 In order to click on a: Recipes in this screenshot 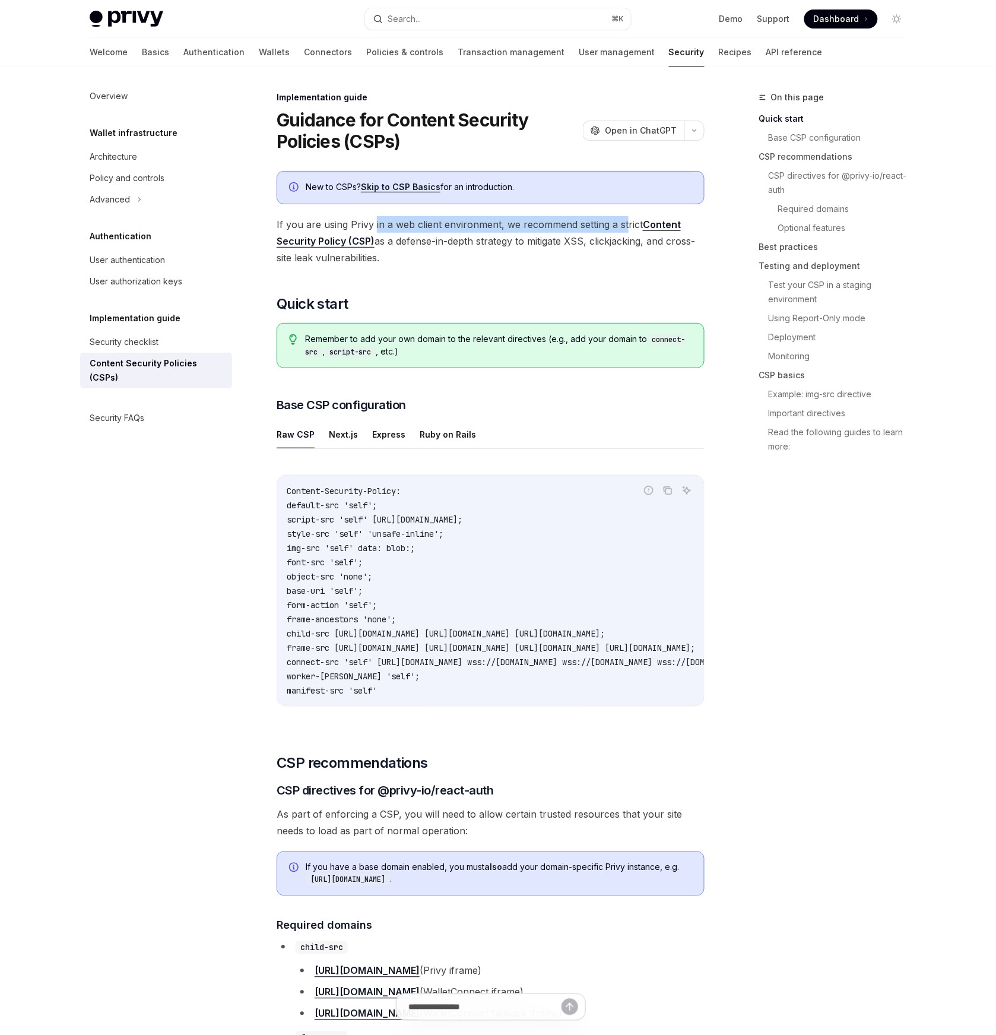, I will do `click(736, 52)`.